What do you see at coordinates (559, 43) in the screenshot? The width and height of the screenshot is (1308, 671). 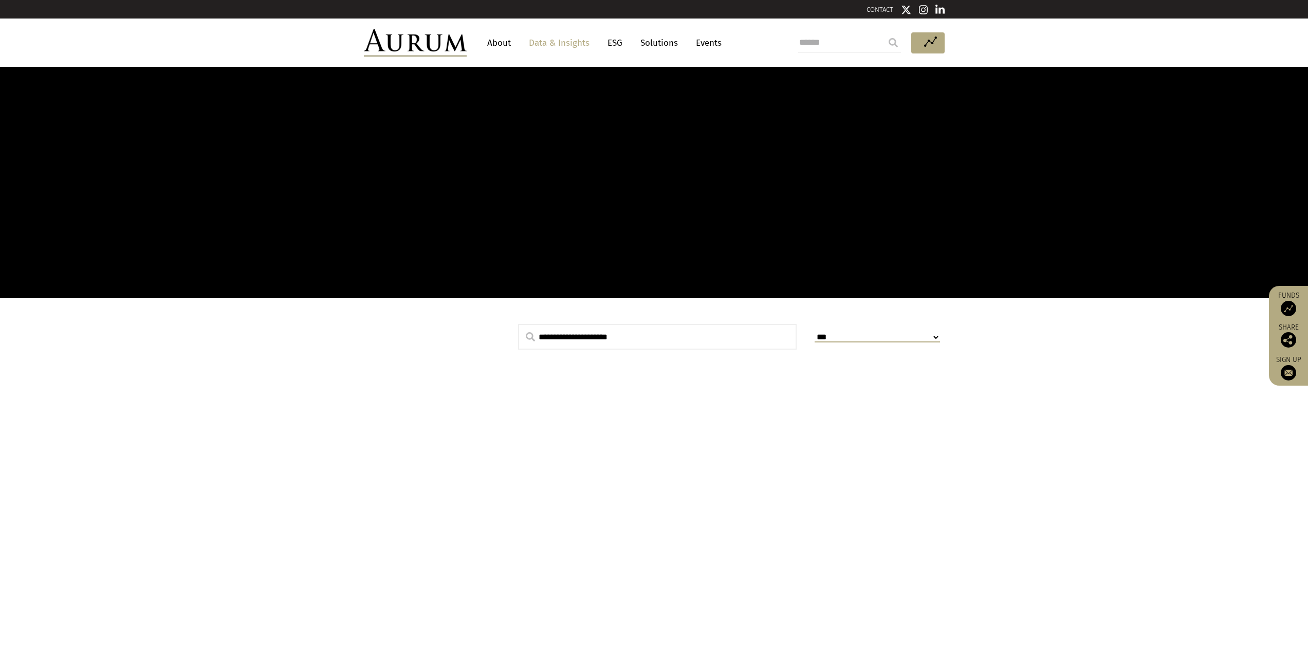 I see `a: Data & Insights` at bounding box center [559, 43].